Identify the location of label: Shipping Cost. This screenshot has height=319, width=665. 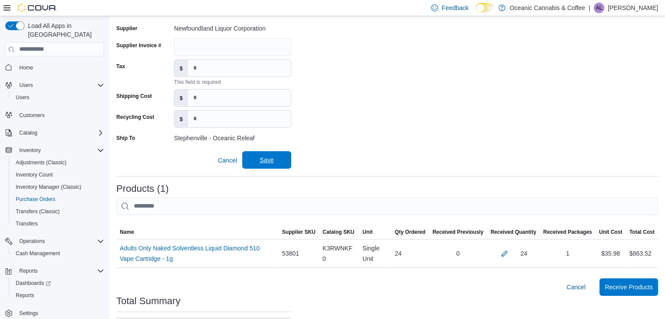
(134, 96).